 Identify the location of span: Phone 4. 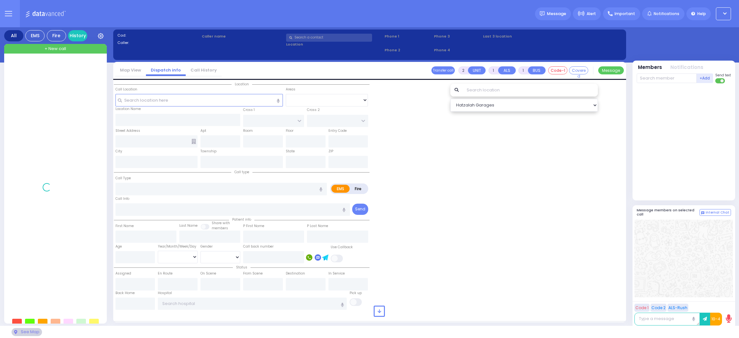
(457, 50).